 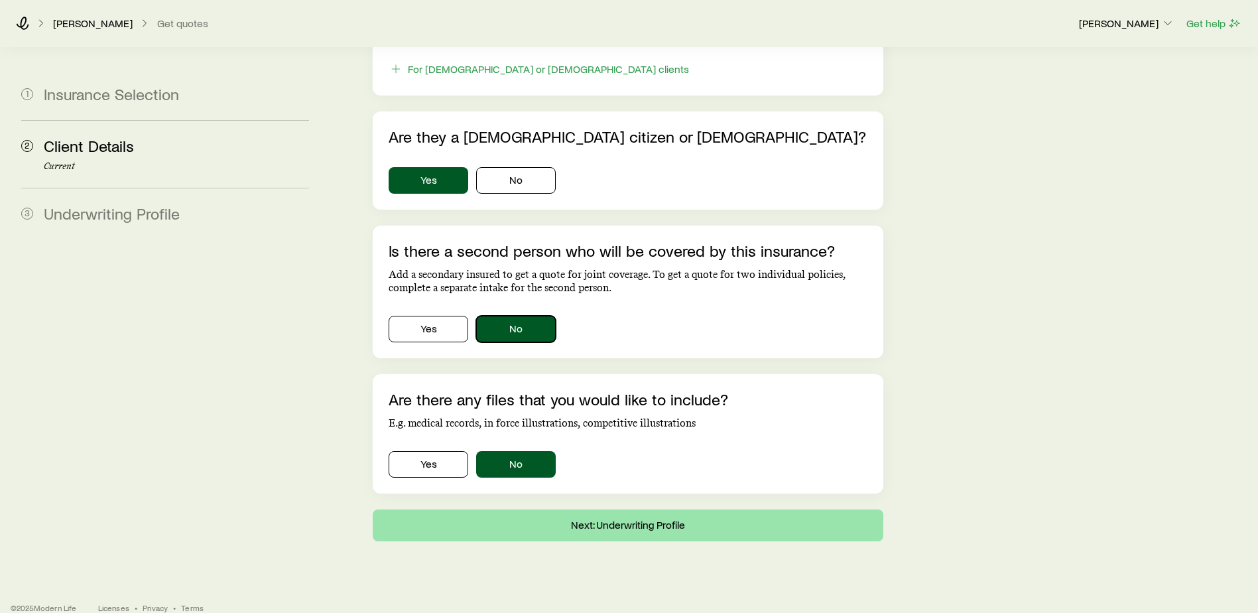 What do you see at coordinates (628, 525) in the screenshot?
I see `button: Next: Underwriting Profile` at bounding box center [628, 525].